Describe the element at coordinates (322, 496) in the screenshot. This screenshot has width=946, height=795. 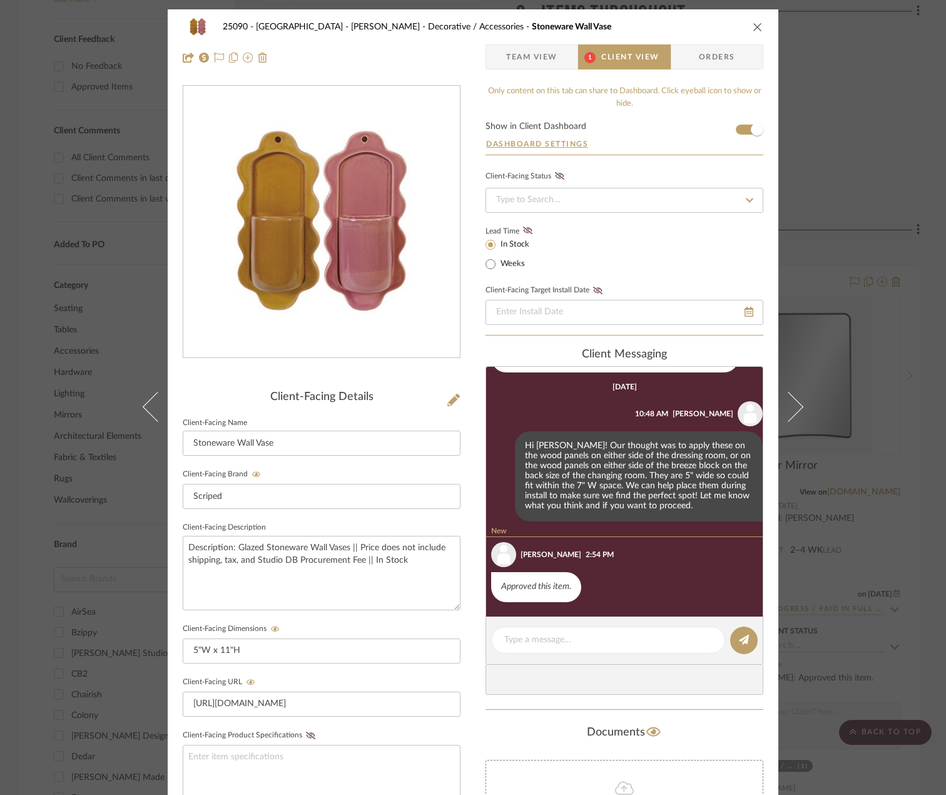
I see `input: Enter Client-Facing Brand` at that location.